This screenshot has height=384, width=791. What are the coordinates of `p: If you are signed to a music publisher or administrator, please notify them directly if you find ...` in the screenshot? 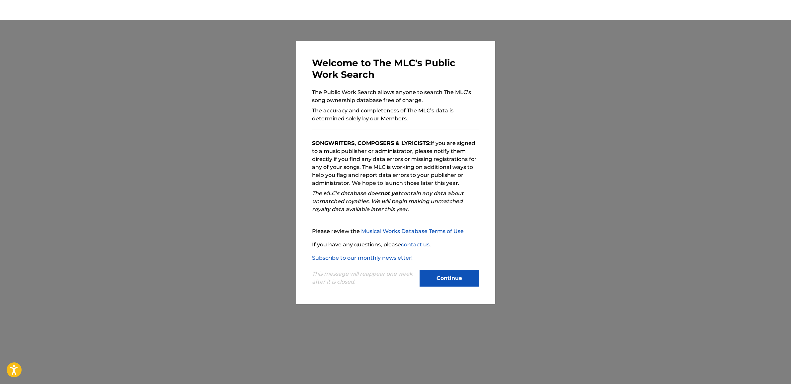 It's located at (396, 163).